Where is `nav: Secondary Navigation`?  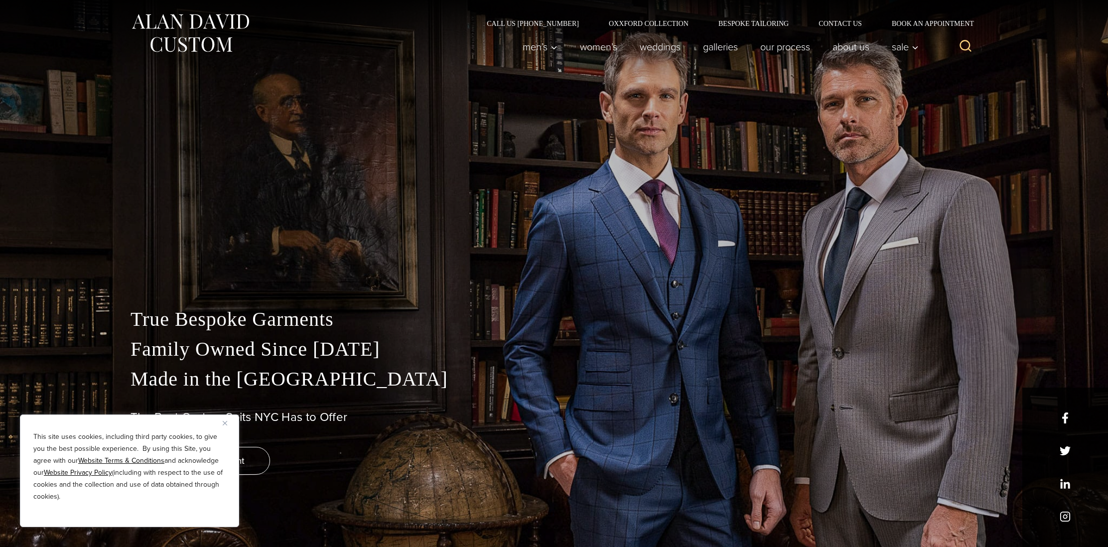
nav: Secondary Navigation is located at coordinates (724, 23).